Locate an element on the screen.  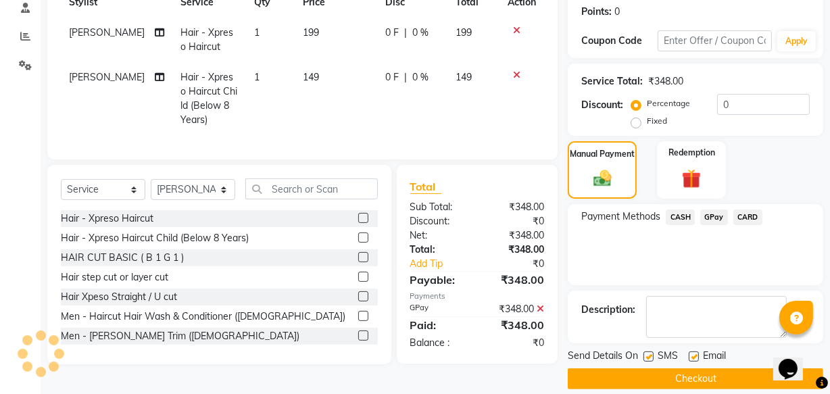
div: Payments is located at coordinates (477, 296).